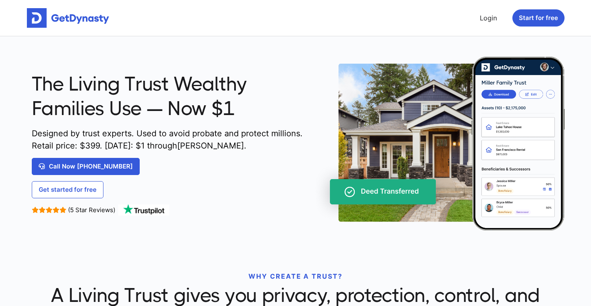 This screenshot has height=306, width=591. What do you see at coordinates (92, 210) in the screenshot?
I see `span: (5 Star Reviews)` at bounding box center [92, 210].